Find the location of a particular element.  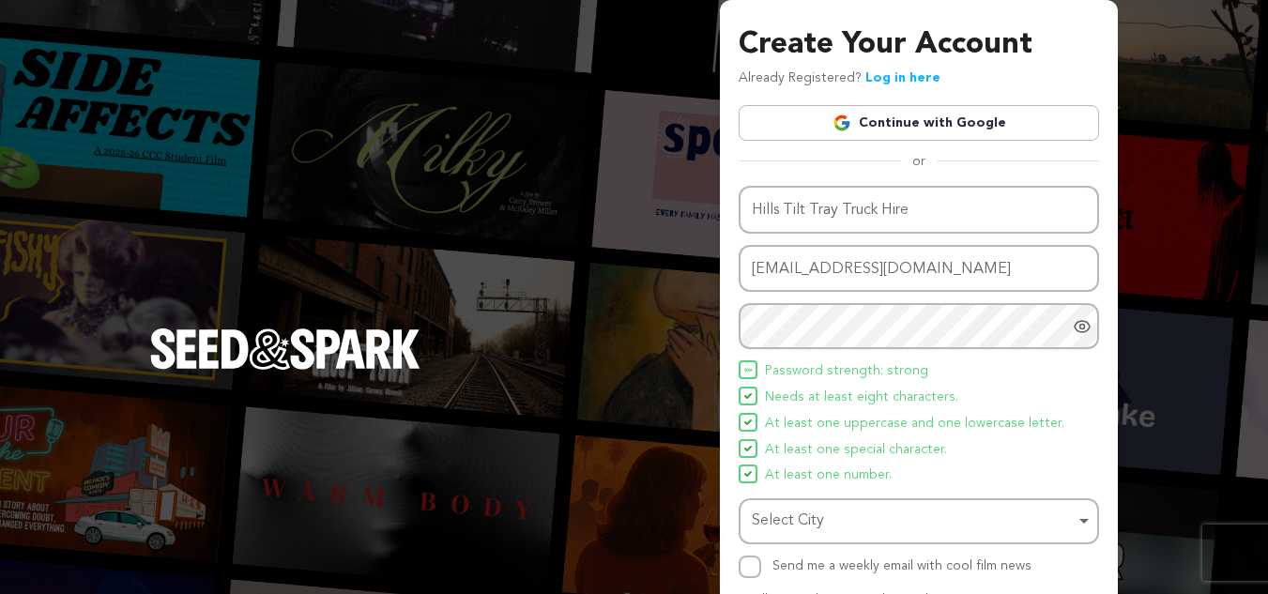

div: Select City is located at coordinates (913, 521).